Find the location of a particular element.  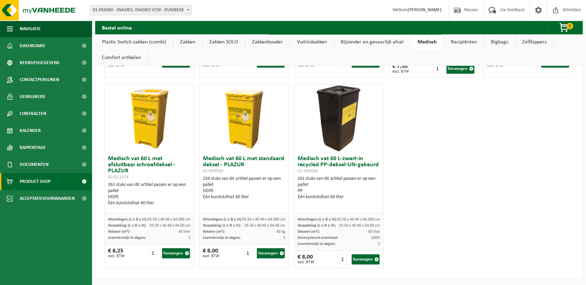

a: Plastic Switch zakken (combi) is located at coordinates (134, 42).